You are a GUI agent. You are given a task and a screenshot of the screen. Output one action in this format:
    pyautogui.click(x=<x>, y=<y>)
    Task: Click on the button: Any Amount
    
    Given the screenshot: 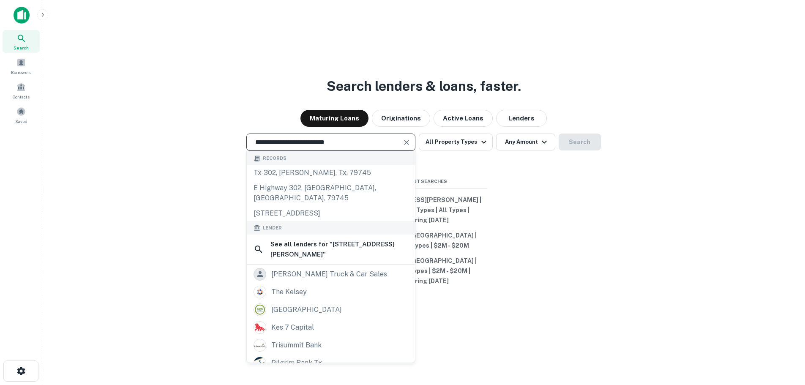 What is the action you would take?
    pyautogui.click(x=526, y=142)
    